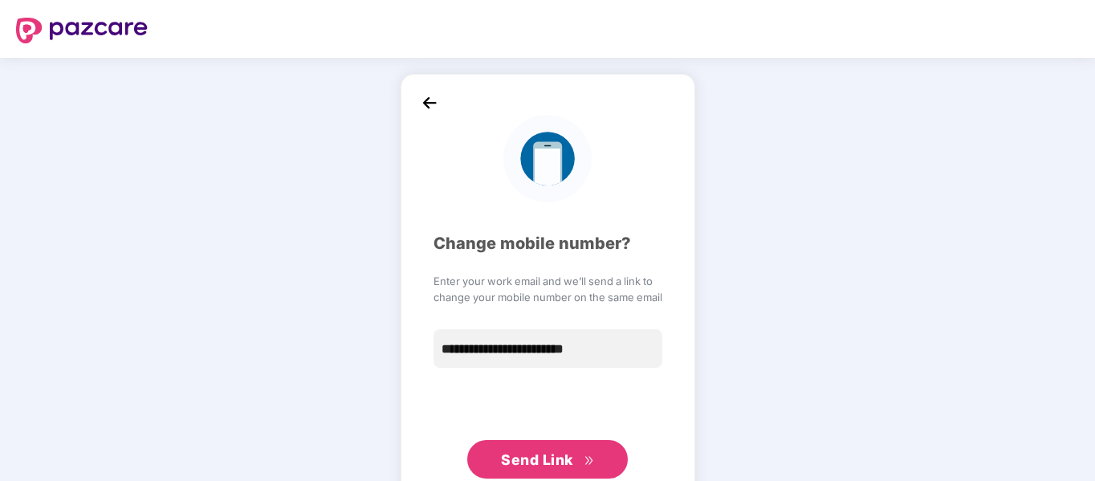  What do you see at coordinates (548, 459) in the screenshot?
I see `button: Send Linkdouble-right` at bounding box center [548, 459].